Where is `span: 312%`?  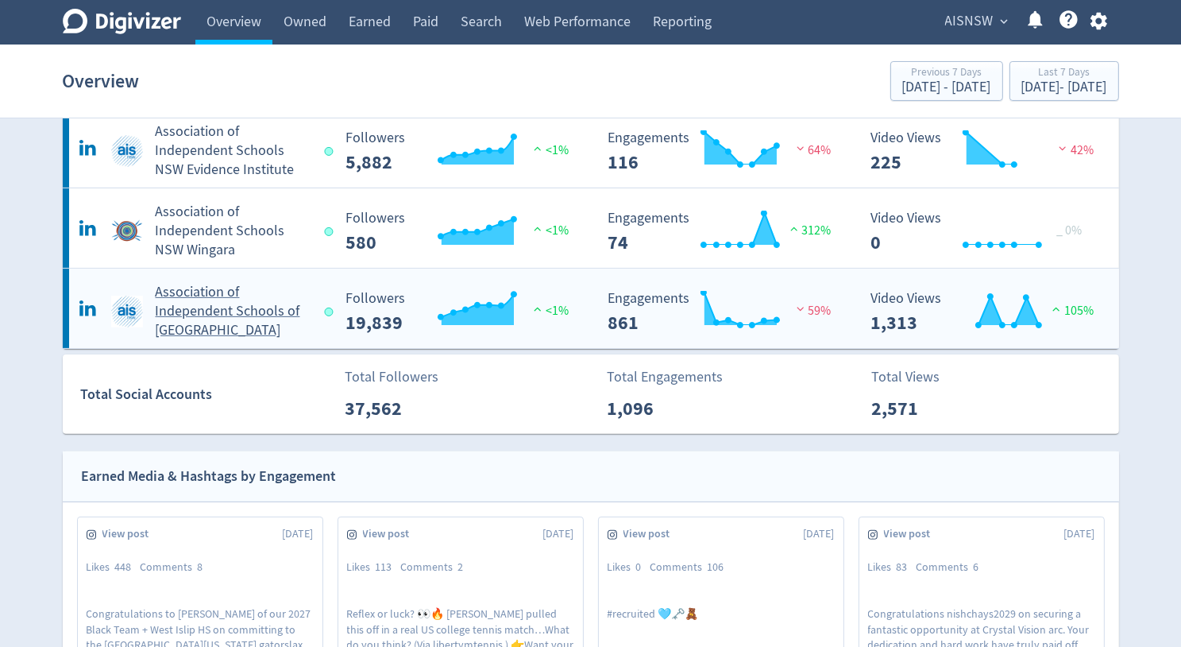 span: 312% is located at coordinates (809, 230).